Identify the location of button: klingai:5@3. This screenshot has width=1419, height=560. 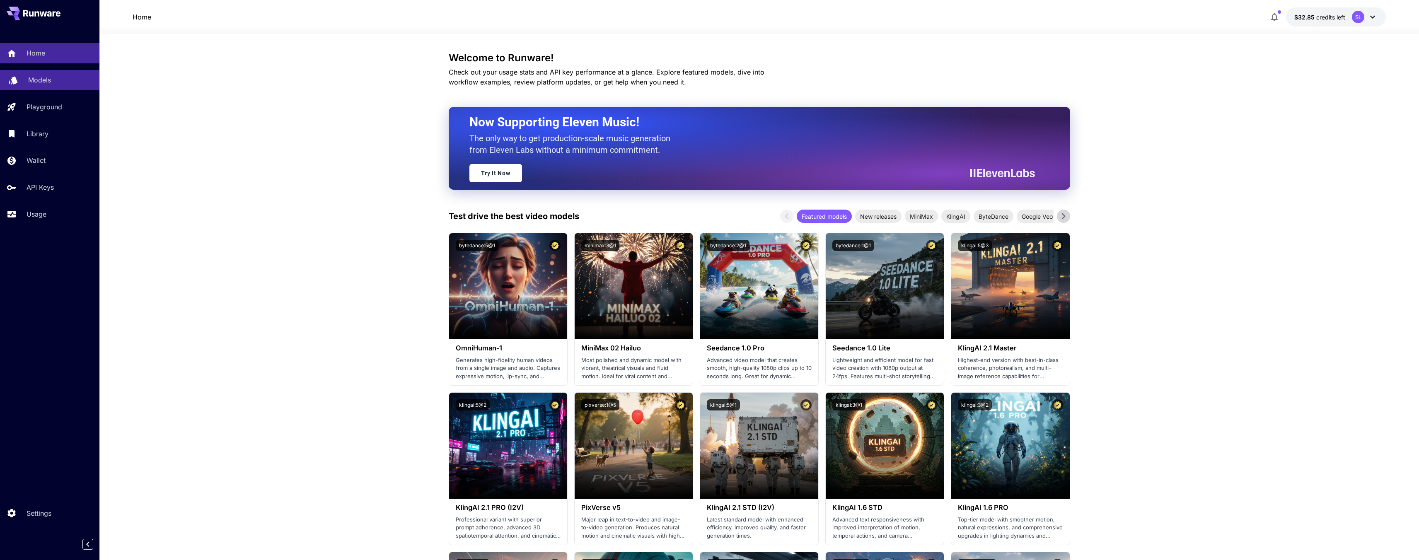
(975, 245).